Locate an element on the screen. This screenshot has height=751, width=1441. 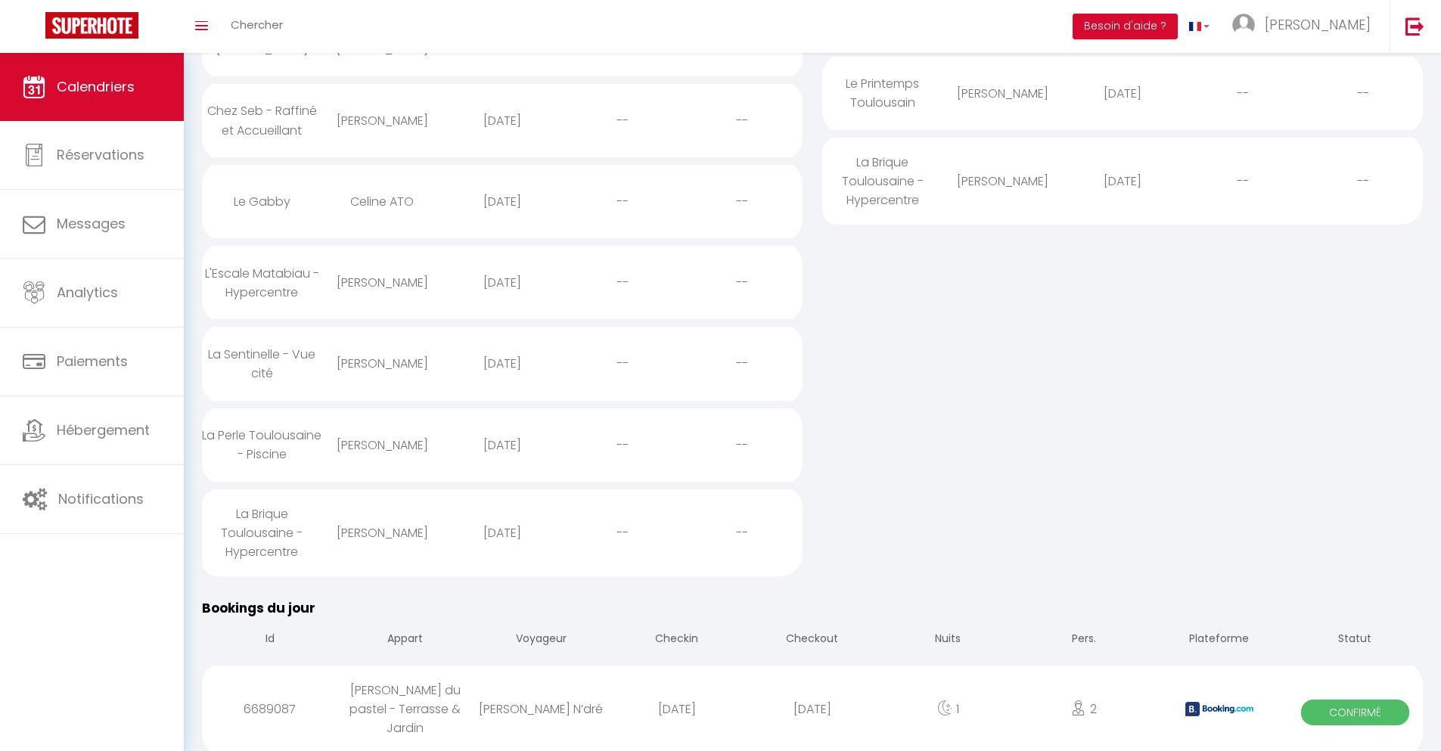
th: Checkout is located at coordinates (812, 640).